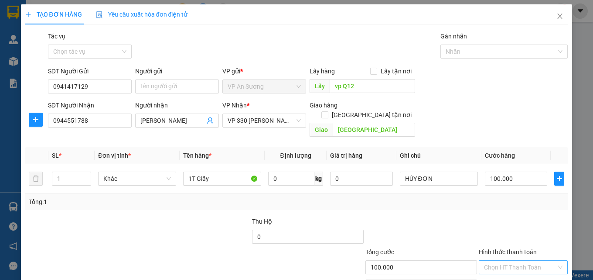 Image resolution: width=593 pixels, height=280 pixels. Describe the element at coordinates (90, 105) in the screenshot. I see `div: SĐT Người Nhận` at that location.